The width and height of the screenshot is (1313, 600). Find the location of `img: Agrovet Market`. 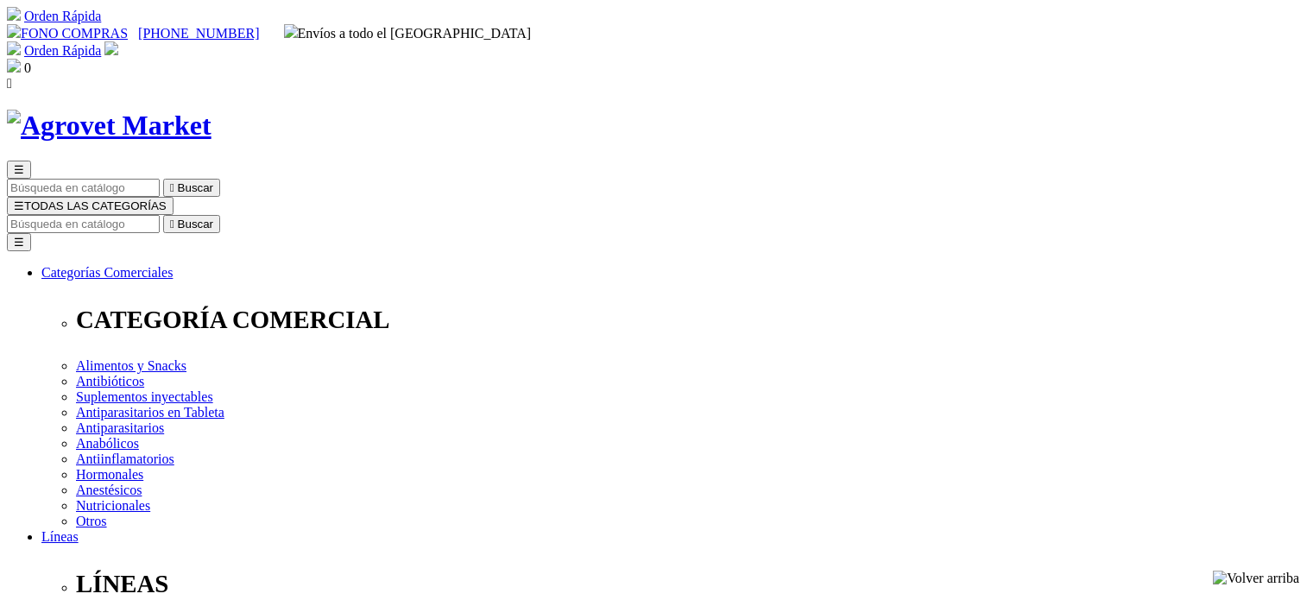

img: Agrovet Market is located at coordinates (109, 125).